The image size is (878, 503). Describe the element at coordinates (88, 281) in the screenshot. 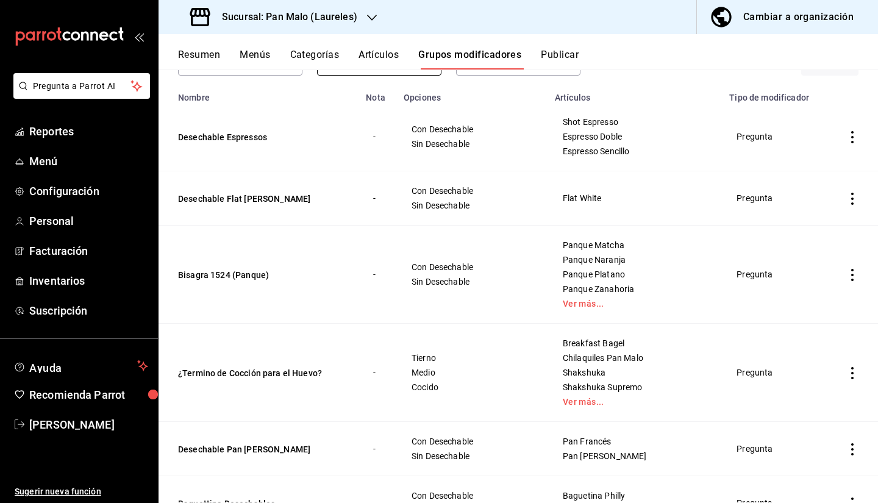

I see `span: Inventarios` at that location.